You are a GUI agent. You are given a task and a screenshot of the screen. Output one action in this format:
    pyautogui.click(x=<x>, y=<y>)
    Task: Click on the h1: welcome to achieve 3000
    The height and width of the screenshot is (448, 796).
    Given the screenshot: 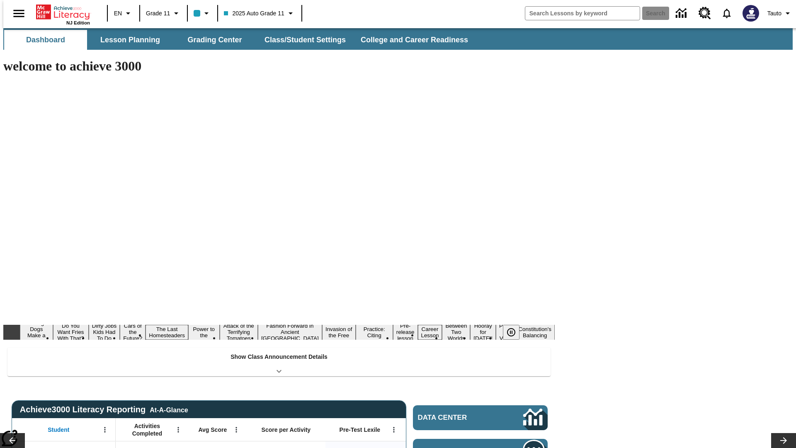 What is the action you would take?
    pyautogui.click(x=279, y=66)
    